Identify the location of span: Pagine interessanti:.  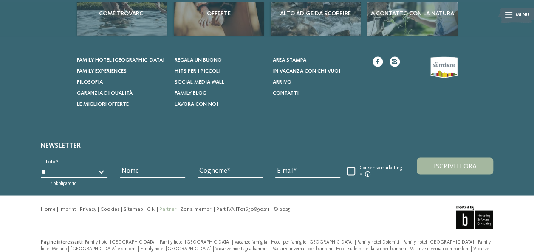
(62, 242).